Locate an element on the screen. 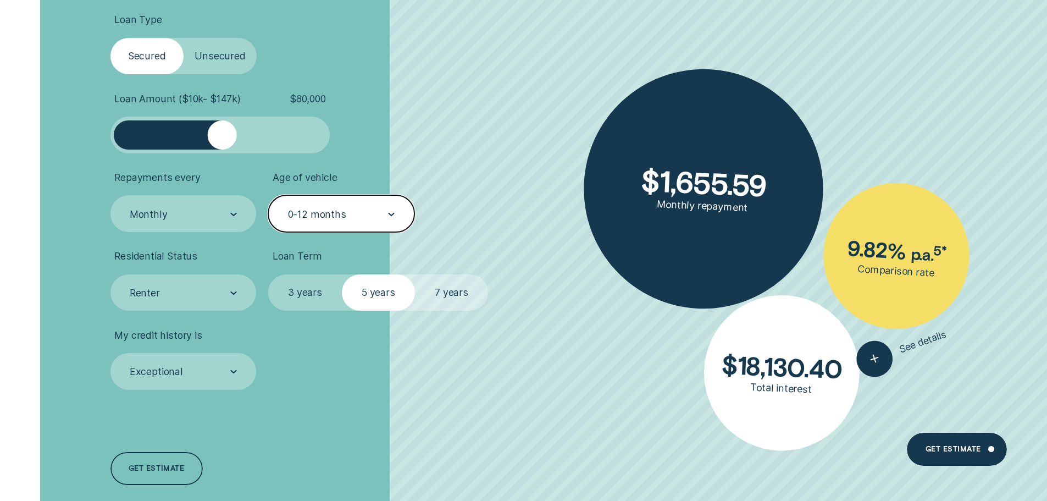  label: 7 years is located at coordinates (451, 292).